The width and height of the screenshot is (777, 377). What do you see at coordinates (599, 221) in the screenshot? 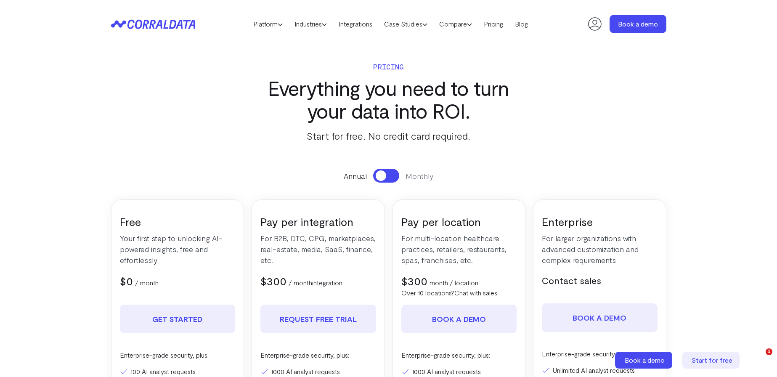
I see `h3: Enterprise` at bounding box center [599, 221].